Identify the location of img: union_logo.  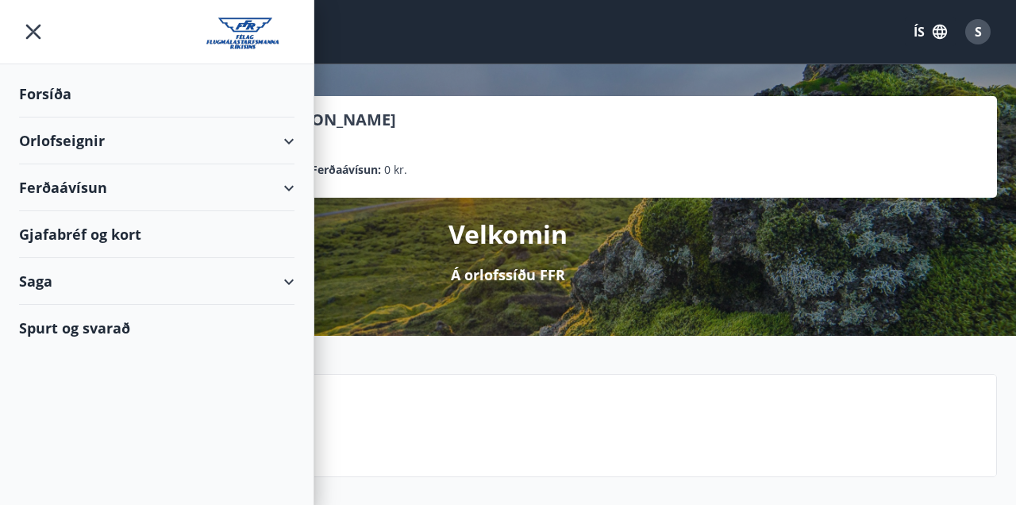
(250, 33).